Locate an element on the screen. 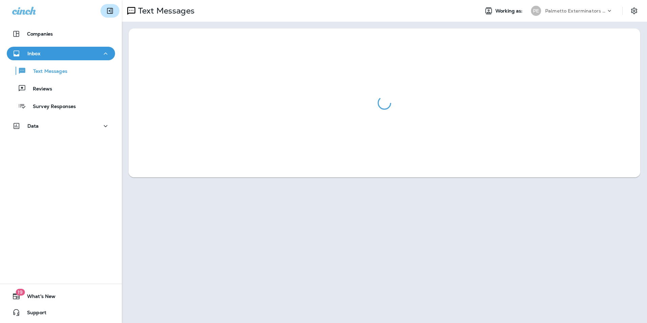 The width and height of the screenshot is (647, 323). button: 19What's New is located at coordinates (61, 296).